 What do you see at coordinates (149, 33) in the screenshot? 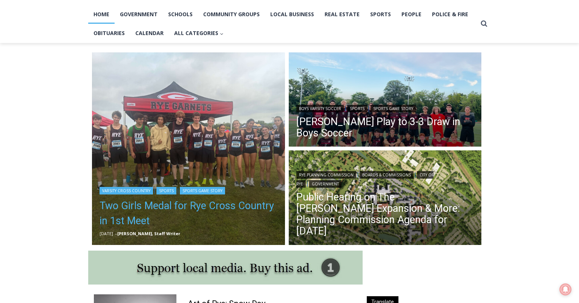
I see `a: Calendar` at bounding box center [149, 33].